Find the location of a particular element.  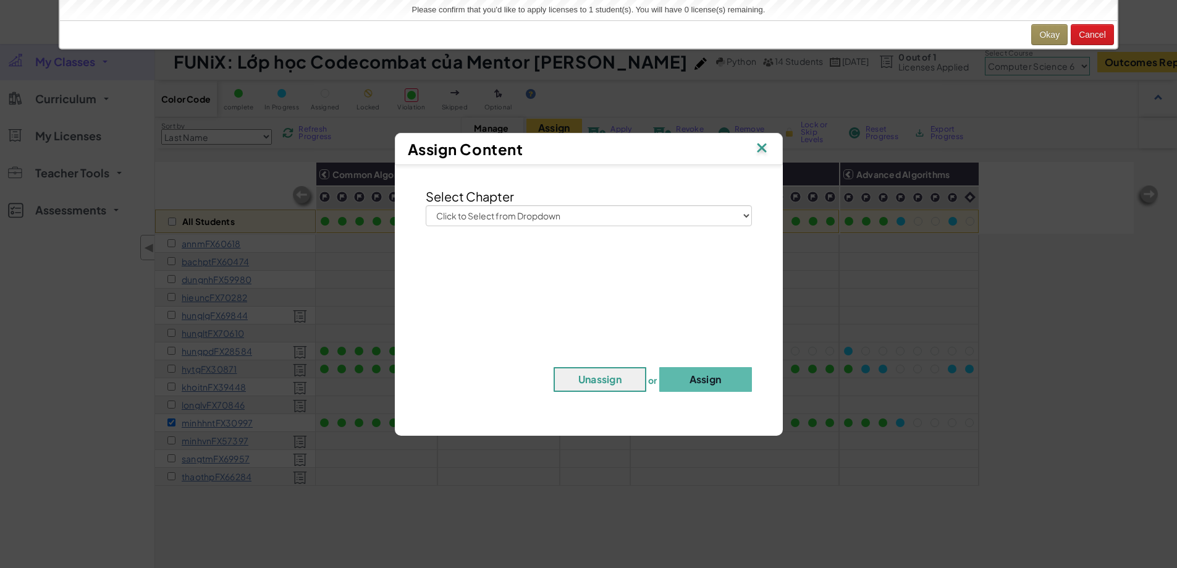

button: Cancel is located at coordinates (1092, 35).